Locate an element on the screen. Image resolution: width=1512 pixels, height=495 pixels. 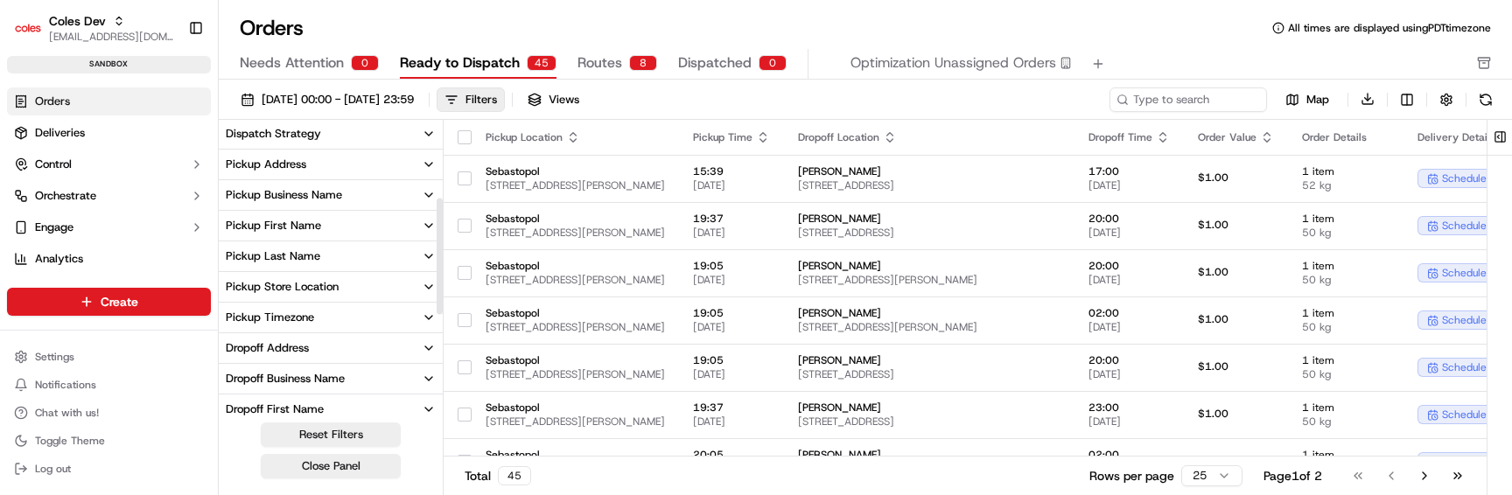
button: Settings is located at coordinates (108, 357).